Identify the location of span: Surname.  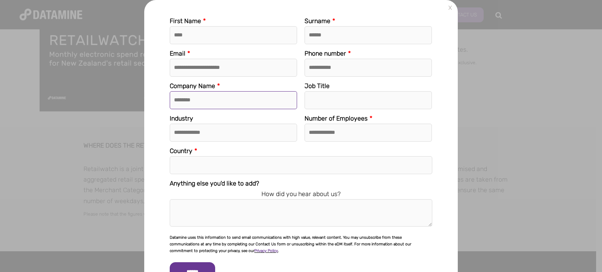
(318, 21).